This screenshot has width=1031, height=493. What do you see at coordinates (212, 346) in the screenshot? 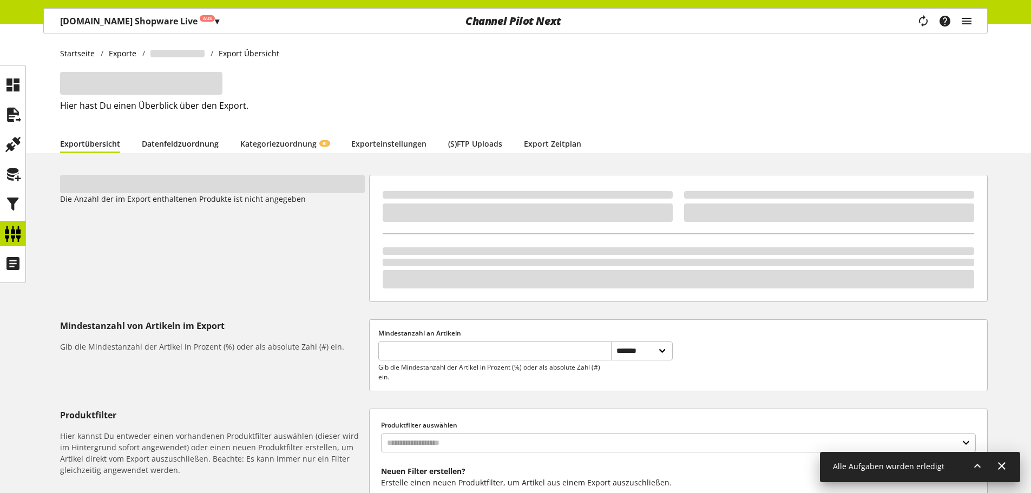
I see `h6: Gib die Mindestanzahl der Artikel in Prozent (%) oder als absolute Zahl (#) ein.` at bounding box center [212, 346].